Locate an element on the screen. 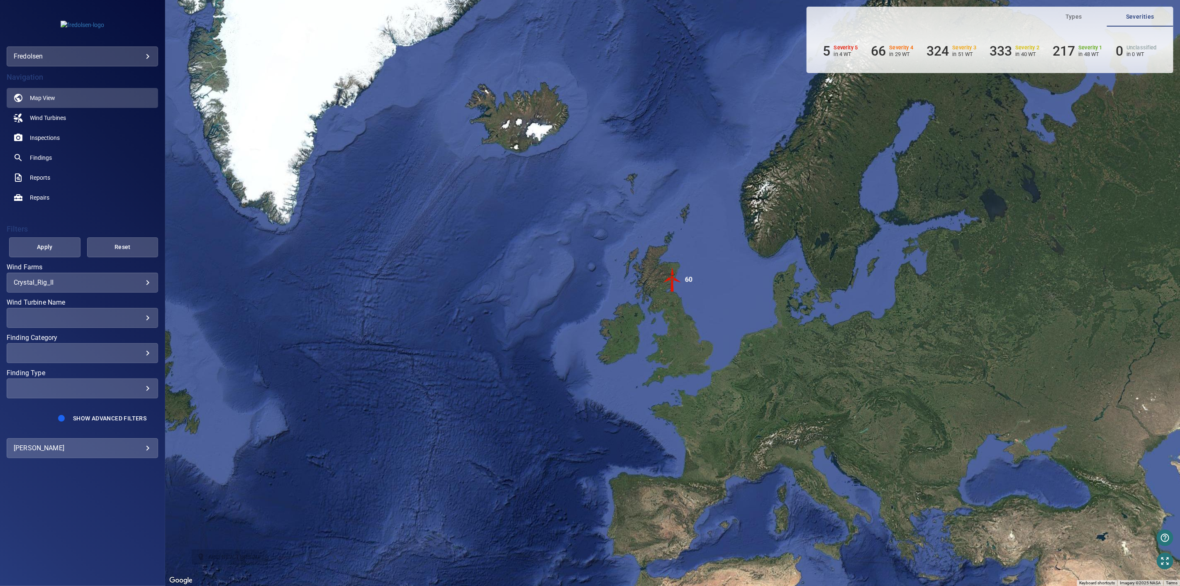 This screenshot has width=1180, height=586. h6: Unclassified is located at coordinates (1141, 48).